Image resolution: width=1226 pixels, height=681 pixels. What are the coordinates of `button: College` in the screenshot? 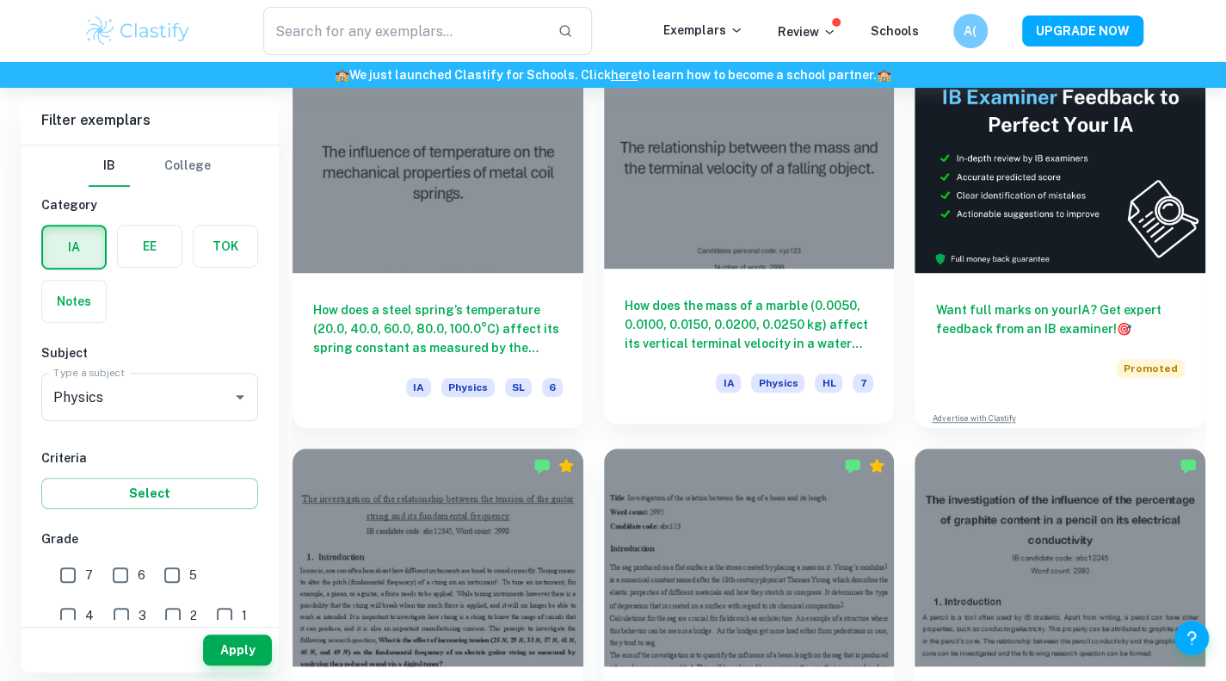 It's located at (188, 166).